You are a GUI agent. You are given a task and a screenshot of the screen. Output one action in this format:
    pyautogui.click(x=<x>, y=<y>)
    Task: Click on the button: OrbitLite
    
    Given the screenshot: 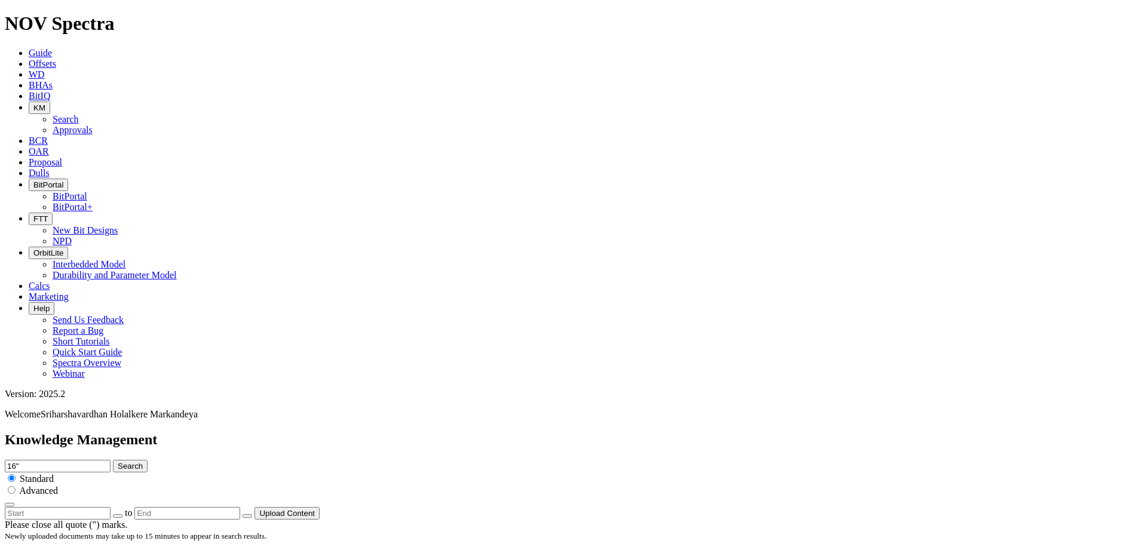 What is the action you would take?
    pyautogui.click(x=48, y=253)
    